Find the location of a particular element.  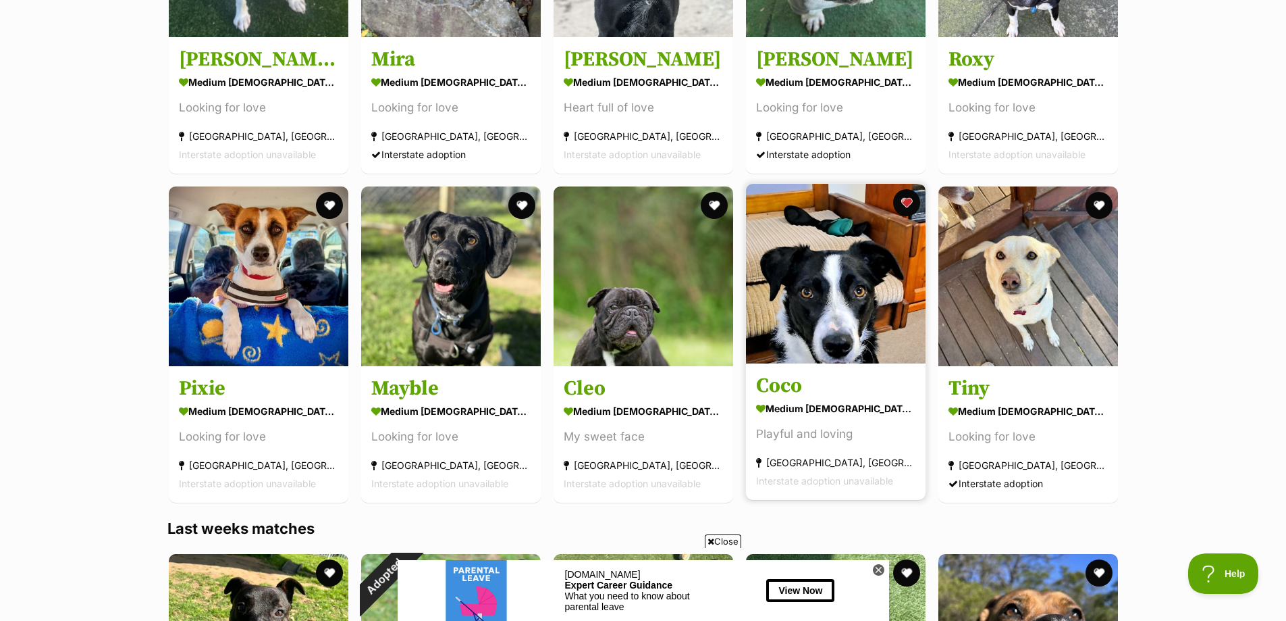

h3: Mayble is located at coordinates (451, 388).